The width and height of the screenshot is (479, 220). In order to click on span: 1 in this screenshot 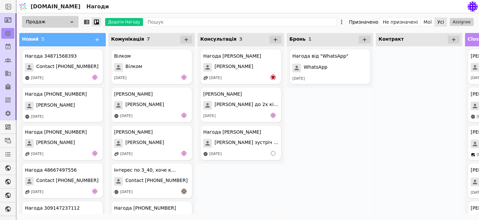, I will do `click(310, 39)`.